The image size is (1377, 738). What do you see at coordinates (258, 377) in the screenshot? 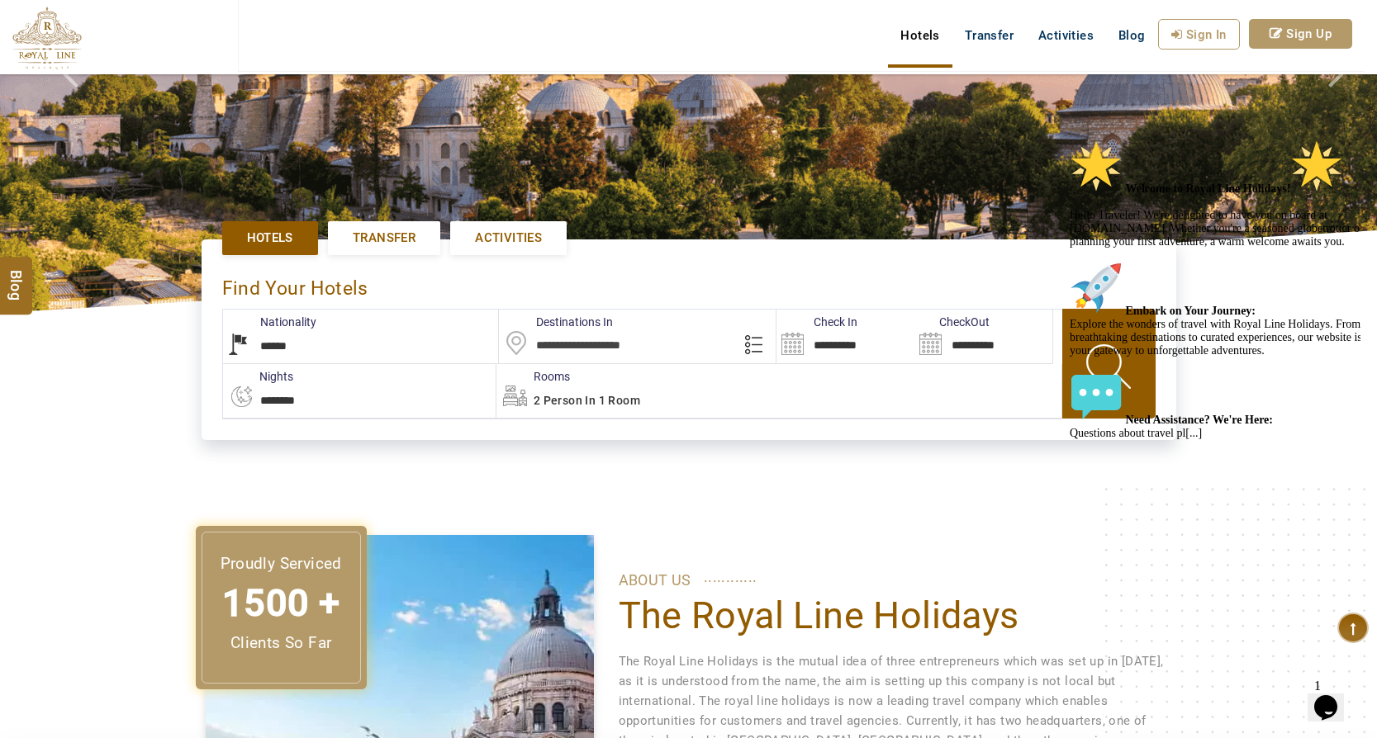
I see `label: nights` at bounding box center [258, 377].